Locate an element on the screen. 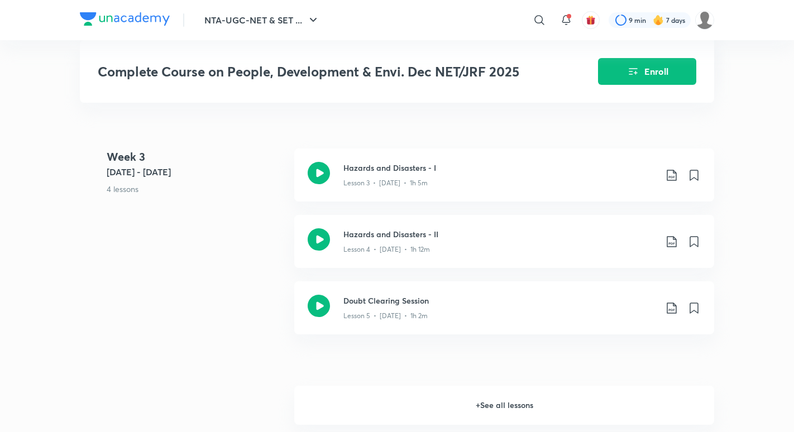  h3: Doubt Clearing Session is located at coordinates (500, 300).